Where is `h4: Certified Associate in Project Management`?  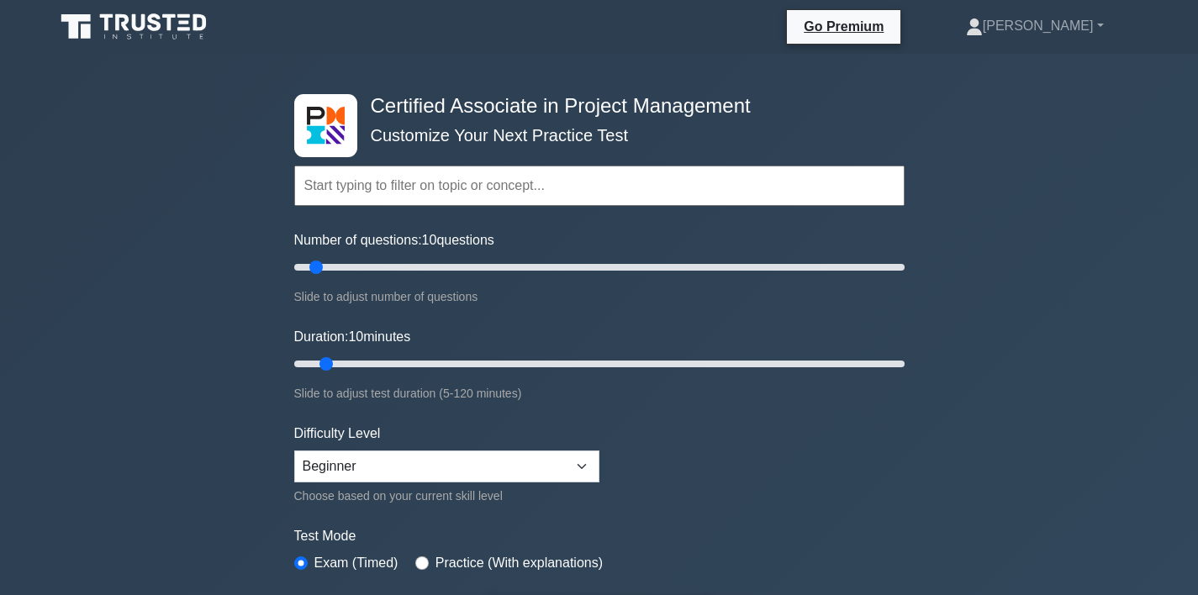 h4: Certified Associate in Project Management is located at coordinates (593, 106).